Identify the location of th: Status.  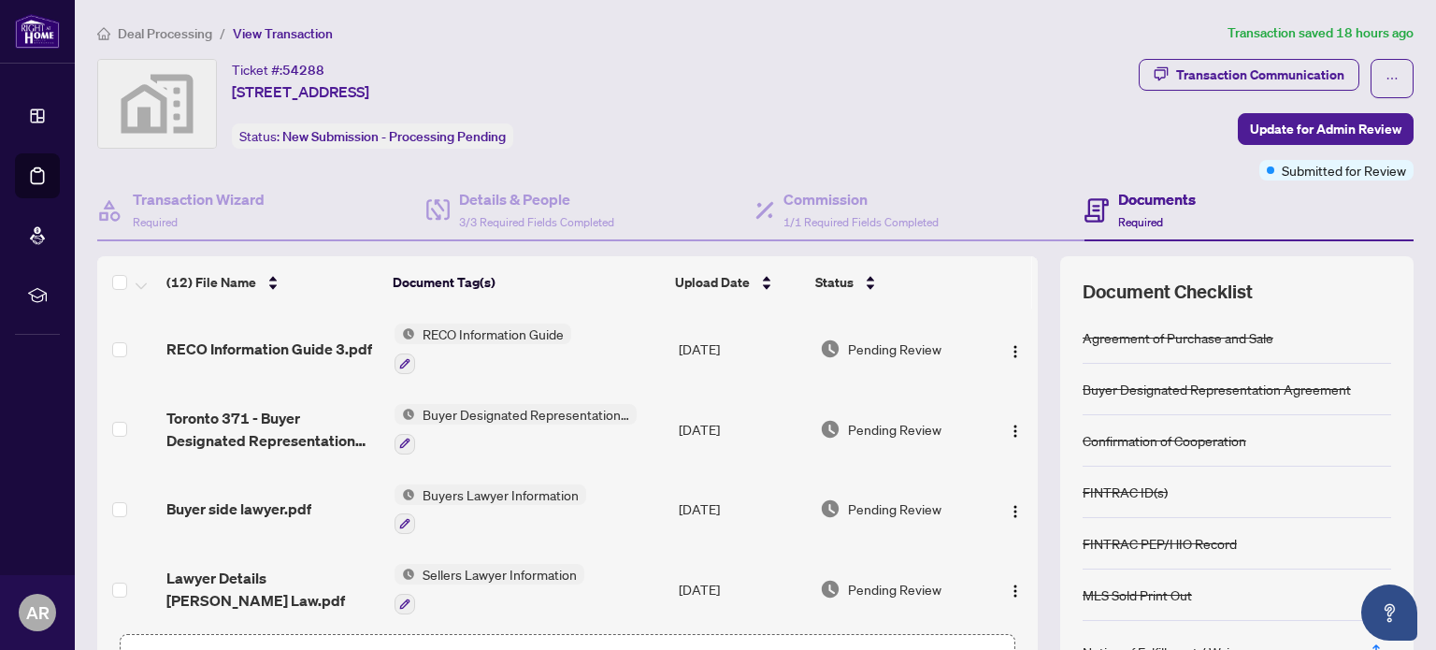
(895, 282).